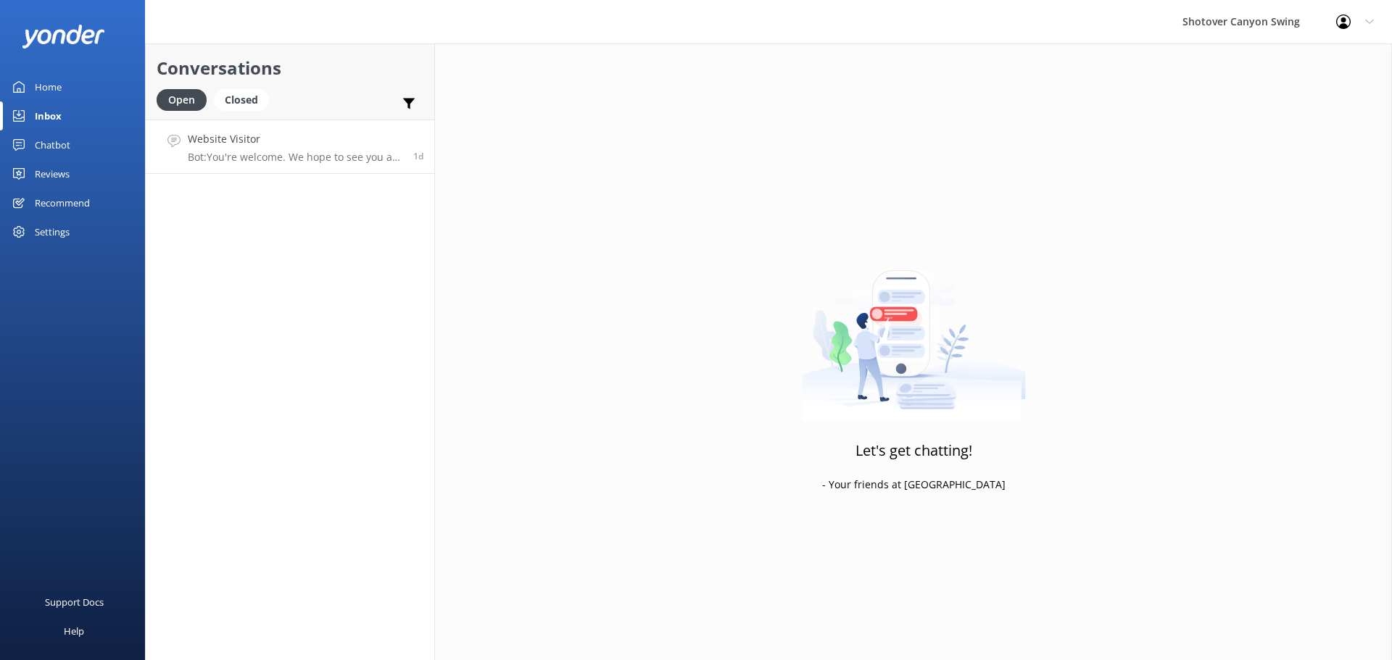 The width and height of the screenshot is (1392, 660). I want to click on div: Recommend, so click(62, 203).